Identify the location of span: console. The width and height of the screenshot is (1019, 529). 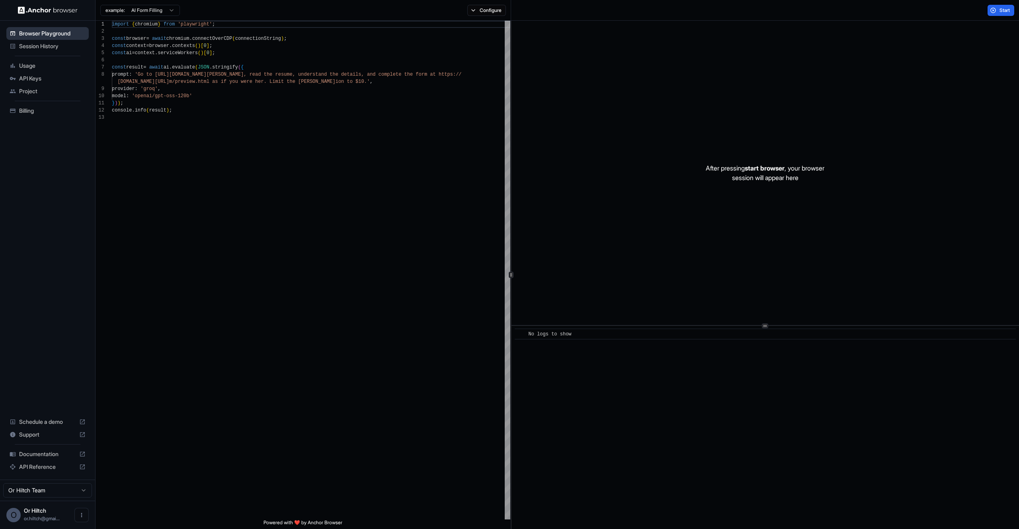
(122, 110).